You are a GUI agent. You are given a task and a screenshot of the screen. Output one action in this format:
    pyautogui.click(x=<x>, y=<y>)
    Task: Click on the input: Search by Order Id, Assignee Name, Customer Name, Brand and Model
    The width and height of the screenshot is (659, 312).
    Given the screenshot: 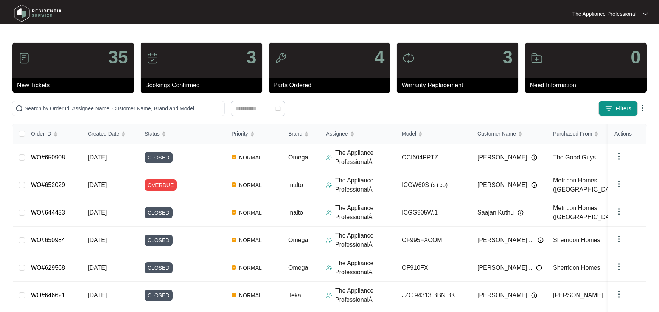 What is the action you would take?
    pyautogui.click(x=123, y=109)
    